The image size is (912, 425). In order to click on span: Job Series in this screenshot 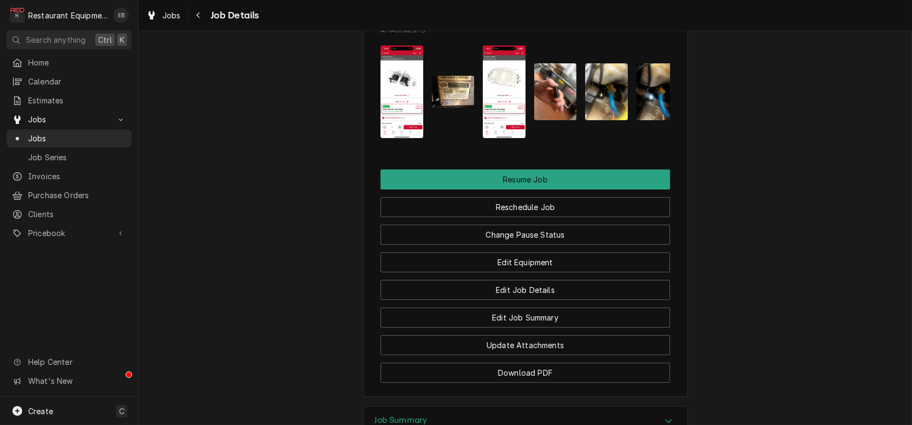, I will do `click(77, 157)`.